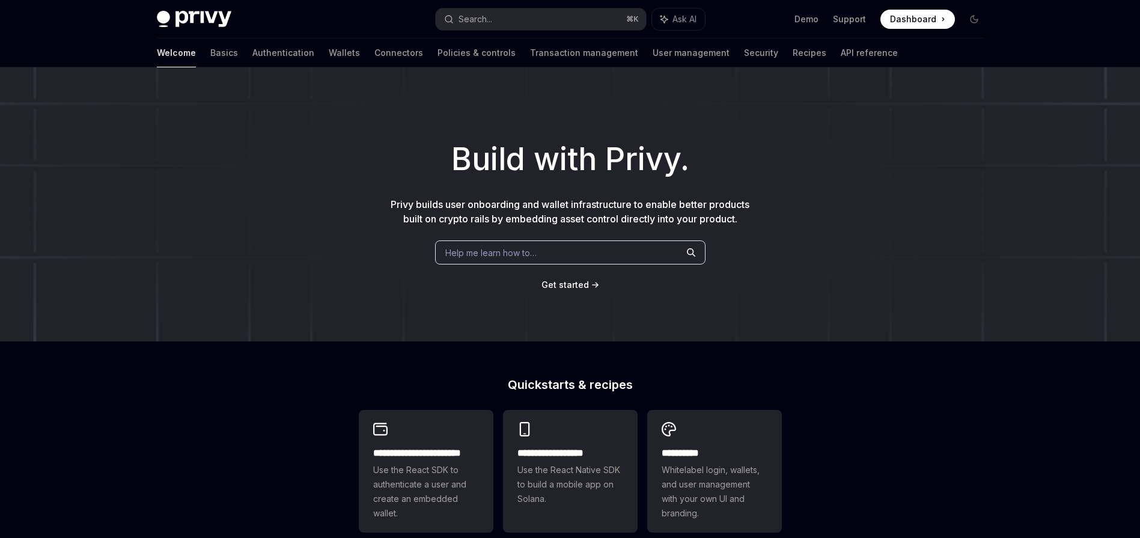 This screenshot has width=1140, height=538. What do you see at coordinates (344, 53) in the screenshot?
I see `a: Wallets` at bounding box center [344, 53].